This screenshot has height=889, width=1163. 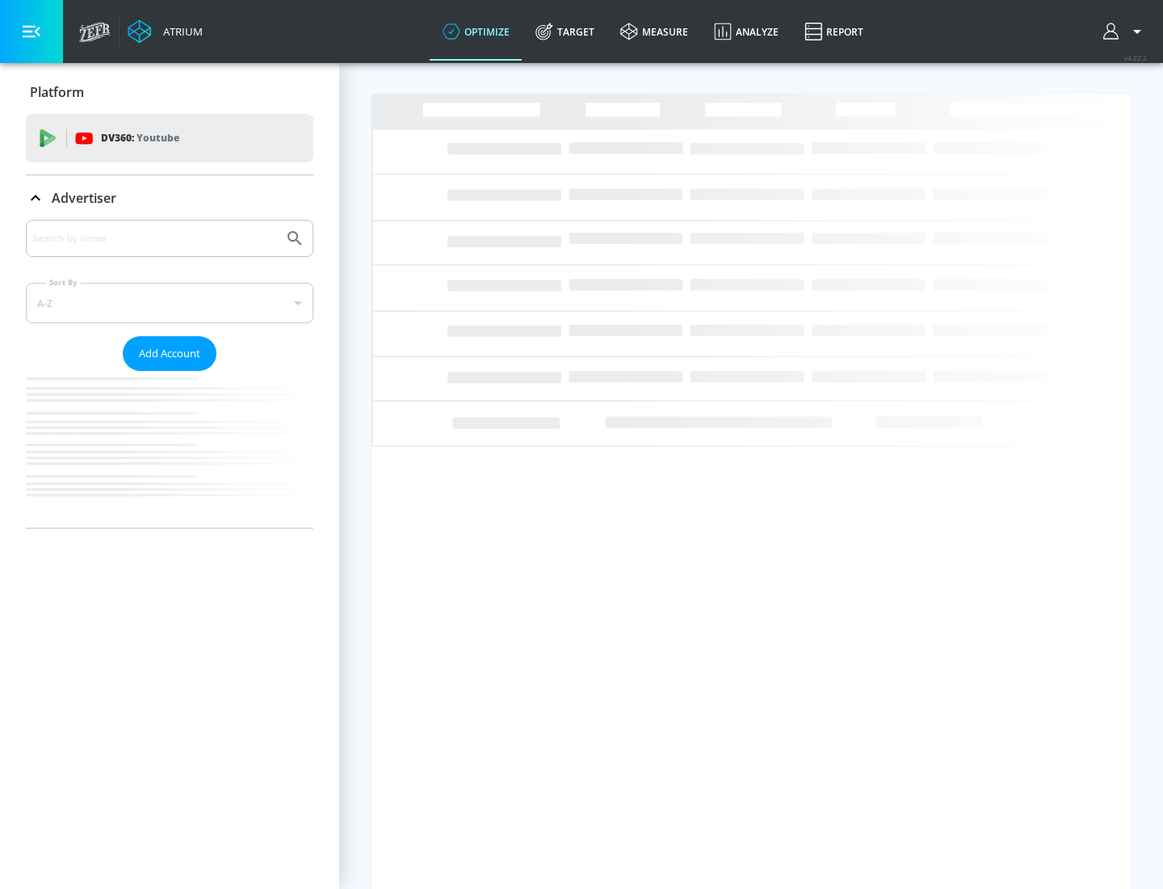 I want to click on div: A-Z, so click(x=170, y=303).